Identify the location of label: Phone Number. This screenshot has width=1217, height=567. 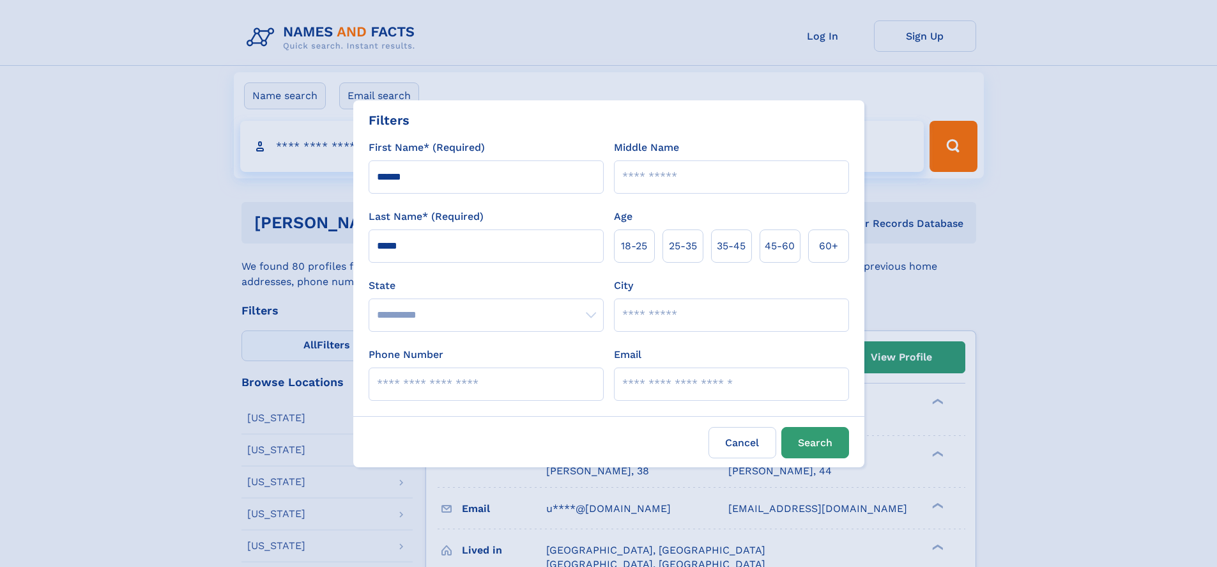
(406, 355).